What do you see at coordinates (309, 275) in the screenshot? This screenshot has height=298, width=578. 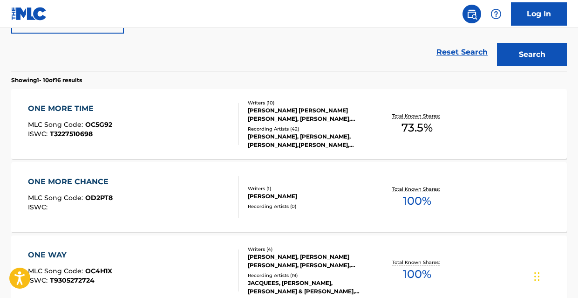 I see `div: Recording Artists ( 19 )` at bounding box center [309, 275].